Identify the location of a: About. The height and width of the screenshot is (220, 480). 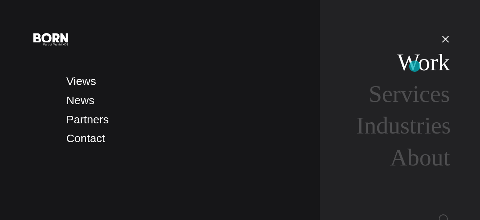
(420, 157).